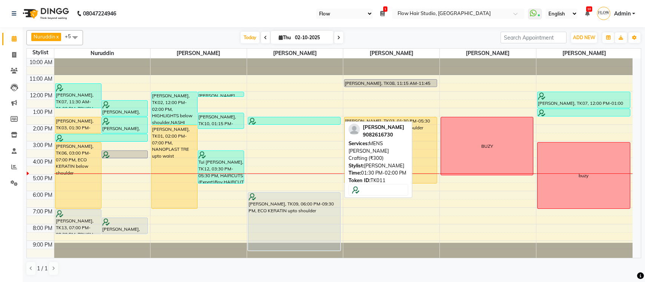 Image resolution: width=645 pixels, height=282 pixels. I want to click on div: 12:00 PM, so click(41, 95).